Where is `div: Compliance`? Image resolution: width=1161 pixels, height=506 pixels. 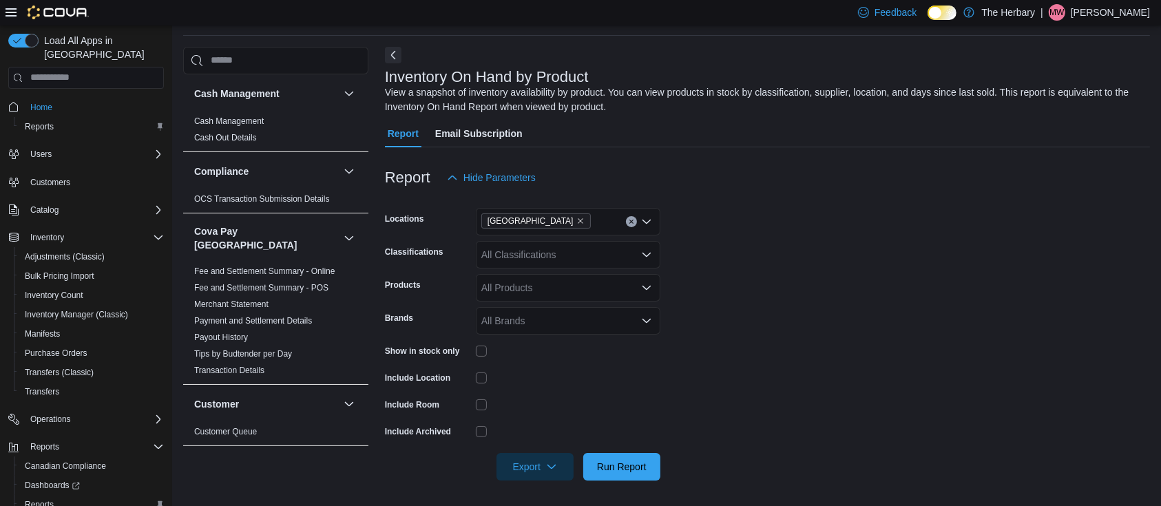
div: Compliance is located at coordinates (276, 202).